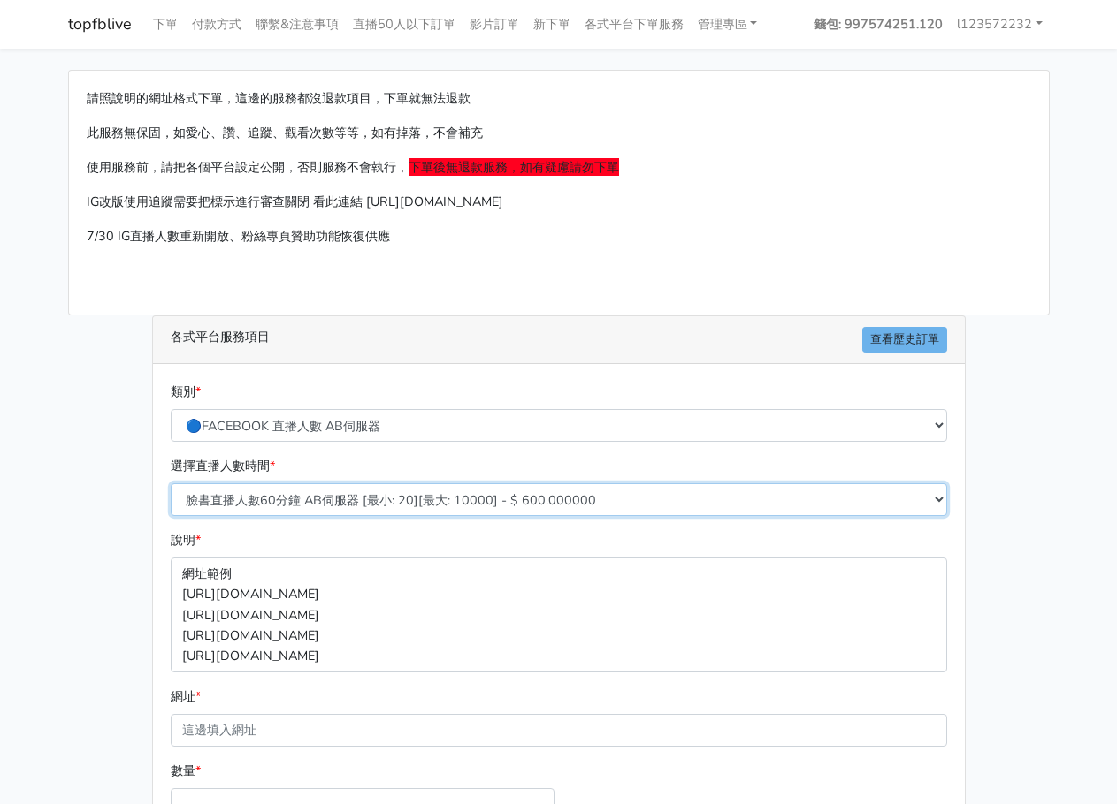  I want to click on a: 各式平台下單服務, so click(634, 24).